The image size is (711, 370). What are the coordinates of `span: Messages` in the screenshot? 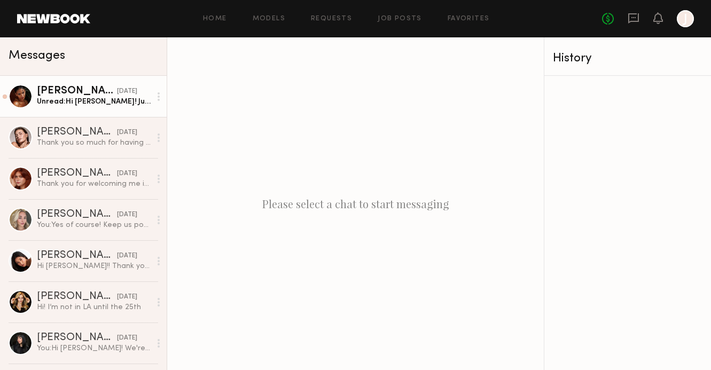 It's located at (37, 56).